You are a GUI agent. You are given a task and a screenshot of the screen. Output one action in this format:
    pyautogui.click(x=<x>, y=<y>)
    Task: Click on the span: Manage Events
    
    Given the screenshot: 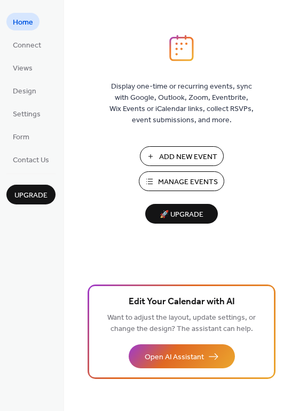 What is the action you would take?
    pyautogui.click(x=188, y=182)
    